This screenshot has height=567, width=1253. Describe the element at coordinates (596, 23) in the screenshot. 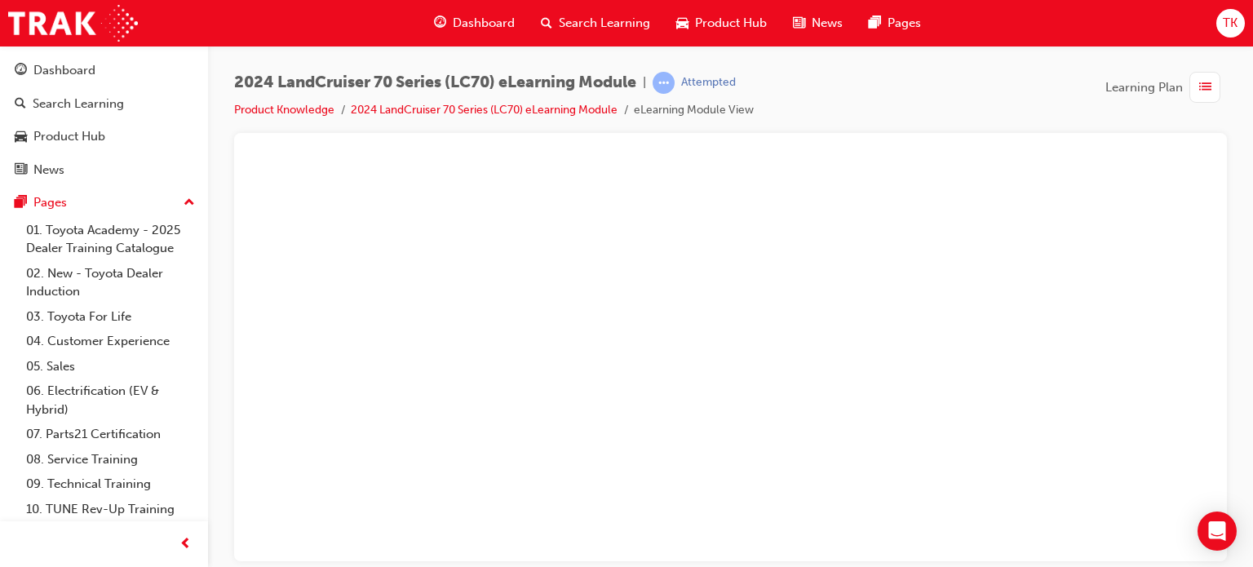

I see `a: search-iconSearch Learning` at that location.